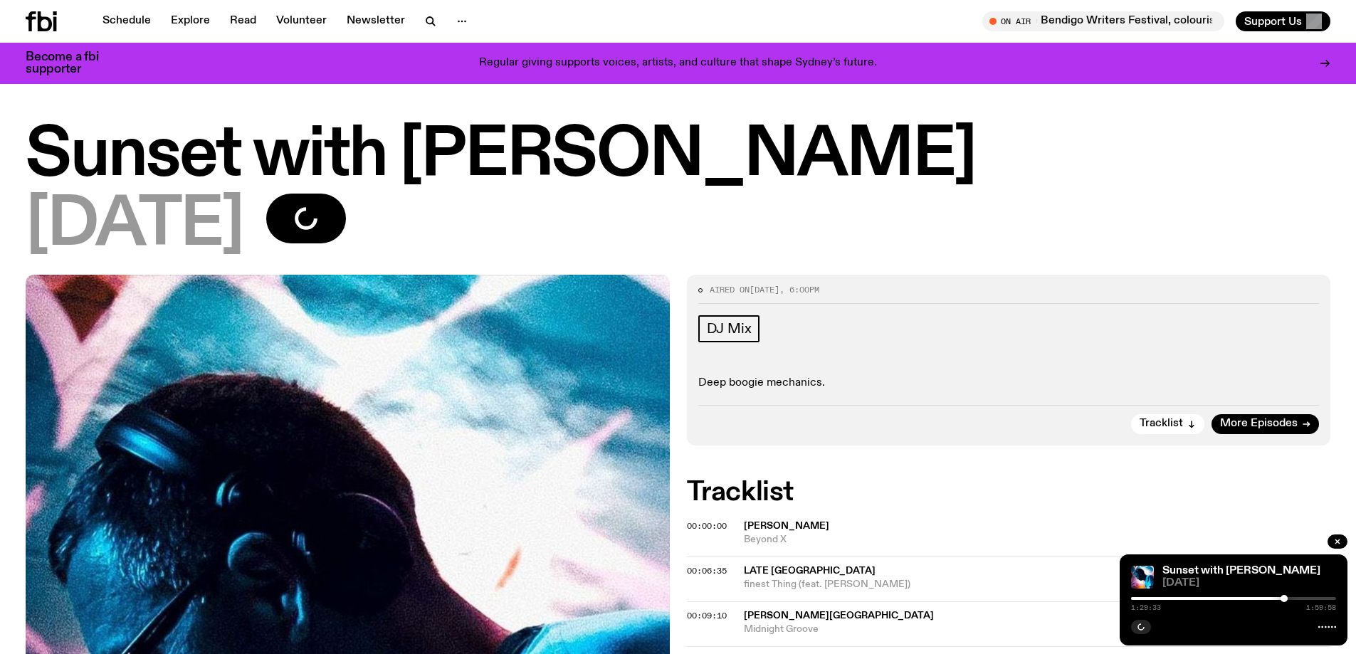 The width and height of the screenshot is (1356, 654). Describe the element at coordinates (71, 63) in the screenshot. I see `h3: Become a fbi supporter` at that location.